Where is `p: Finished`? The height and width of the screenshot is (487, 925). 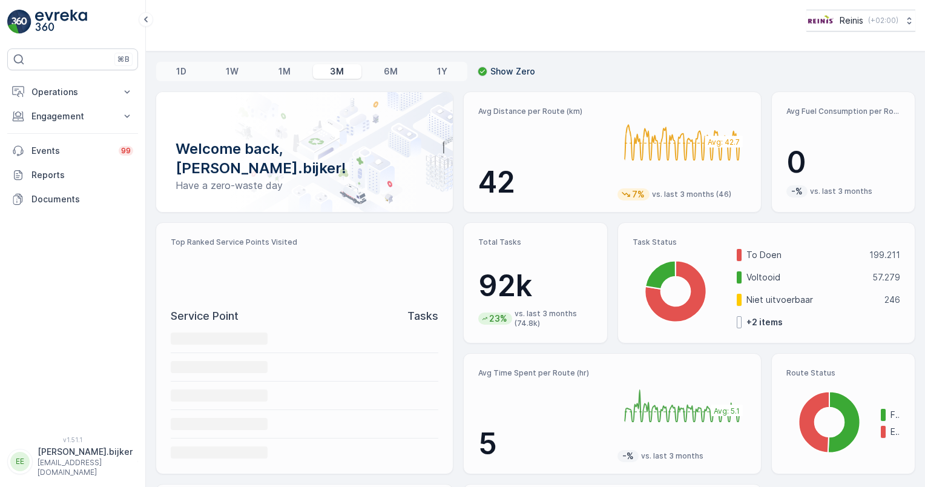 p: Finished is located at coordinates (895, 415).